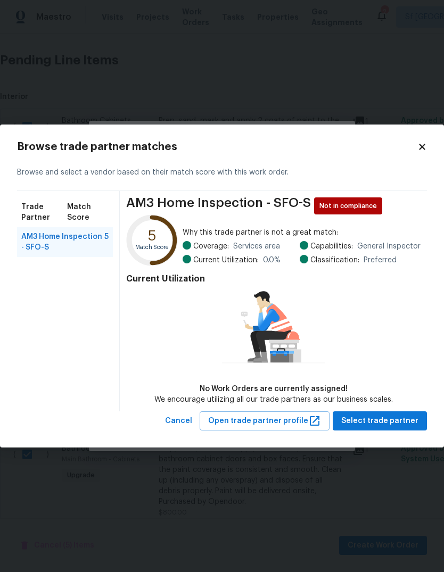 The width and height of the screenshot is (444, 572). What do you see at coordinates (152, 235) in the screenshot?
I see `text: 5` at bounding box center [152, 235].